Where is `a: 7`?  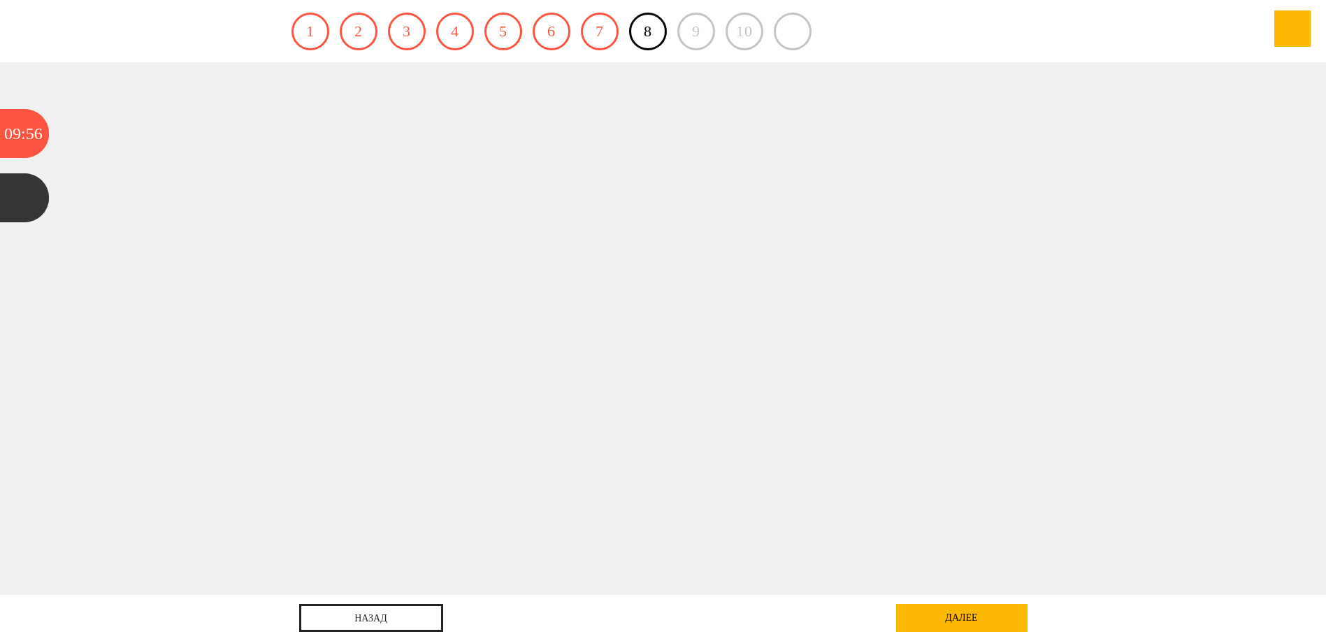
a: 7 is located at coordinates (600, 31).